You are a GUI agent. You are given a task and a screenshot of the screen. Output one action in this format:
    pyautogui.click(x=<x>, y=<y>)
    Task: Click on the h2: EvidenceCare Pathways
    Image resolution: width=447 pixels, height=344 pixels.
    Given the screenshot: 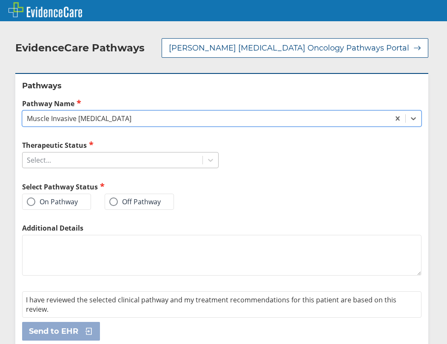 What is the action you would take?
    pyautogui.click(x=80, y=48)
    